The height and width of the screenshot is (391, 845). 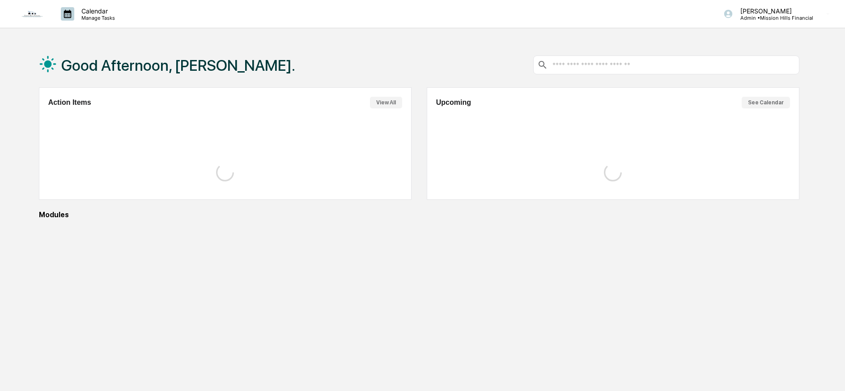 I want to click on p: Admin • Mission Hills Financial, so click(x=773, y=18).